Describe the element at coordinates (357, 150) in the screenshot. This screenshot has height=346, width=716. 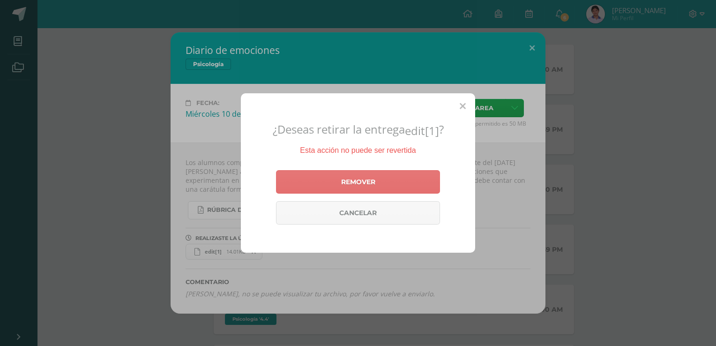
I see `span: Esta acción no puede ser revertida` at that location.